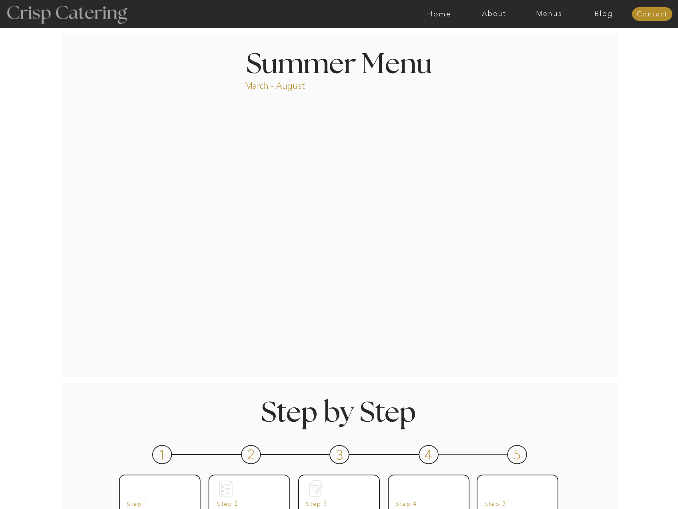 Image resolution: width=678 pixels, height=509 pixels. Describe the element at coordinates (428, 453) in the screenshot. I see `h3: 4` at that location.